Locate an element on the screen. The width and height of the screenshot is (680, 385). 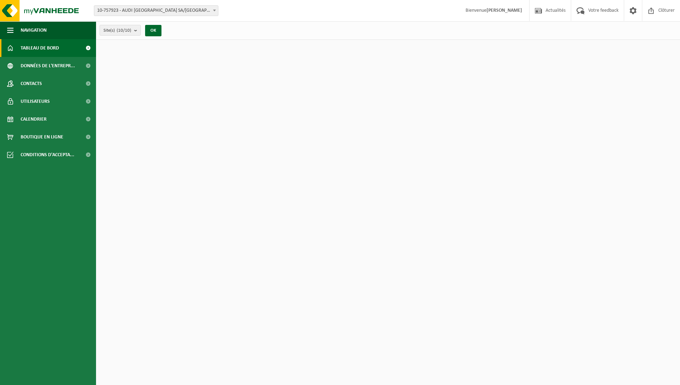
span: Site(s) is located at coordinates (117, 31).